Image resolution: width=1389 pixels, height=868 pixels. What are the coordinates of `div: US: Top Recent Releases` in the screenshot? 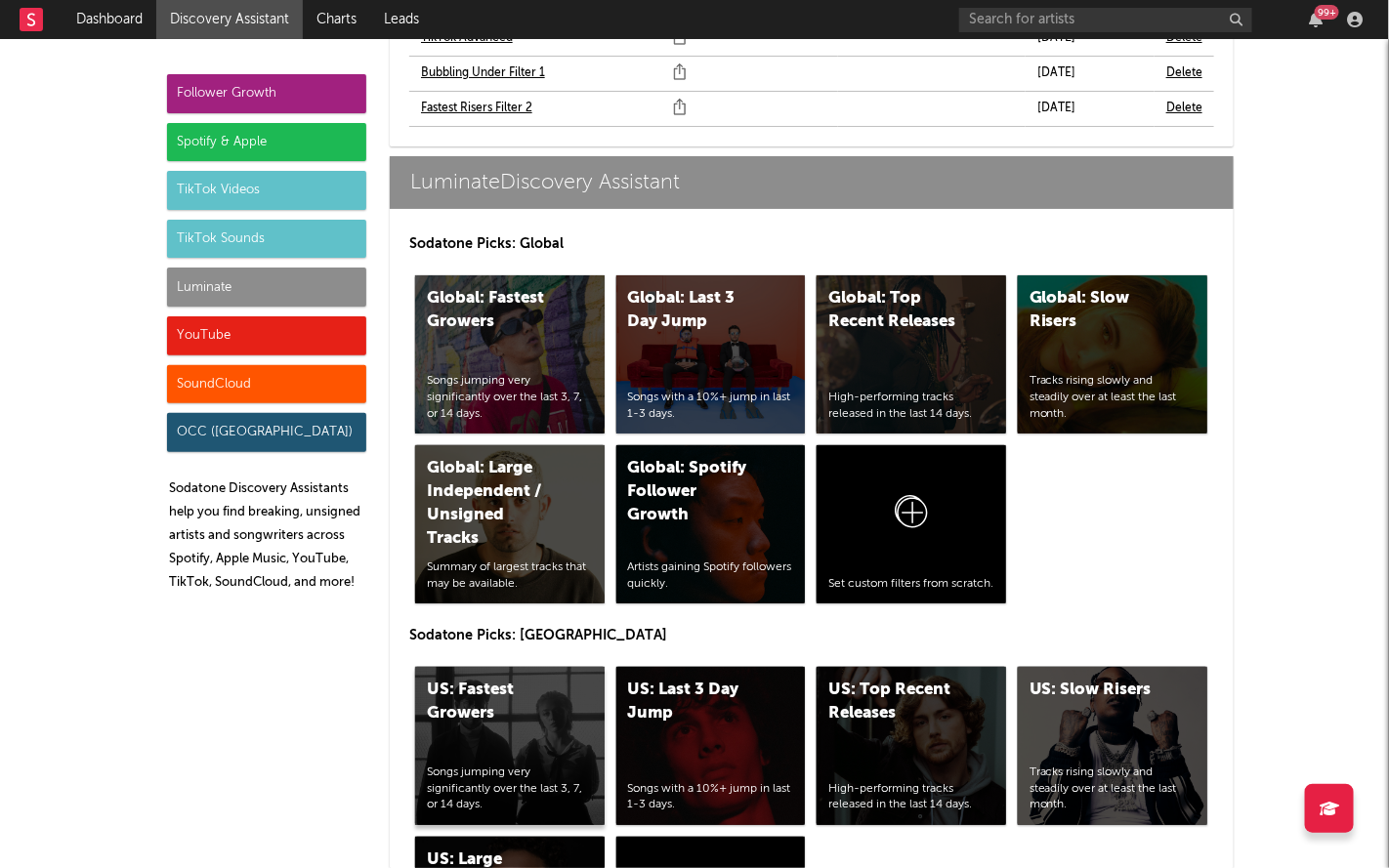 It's located at (895, 702).